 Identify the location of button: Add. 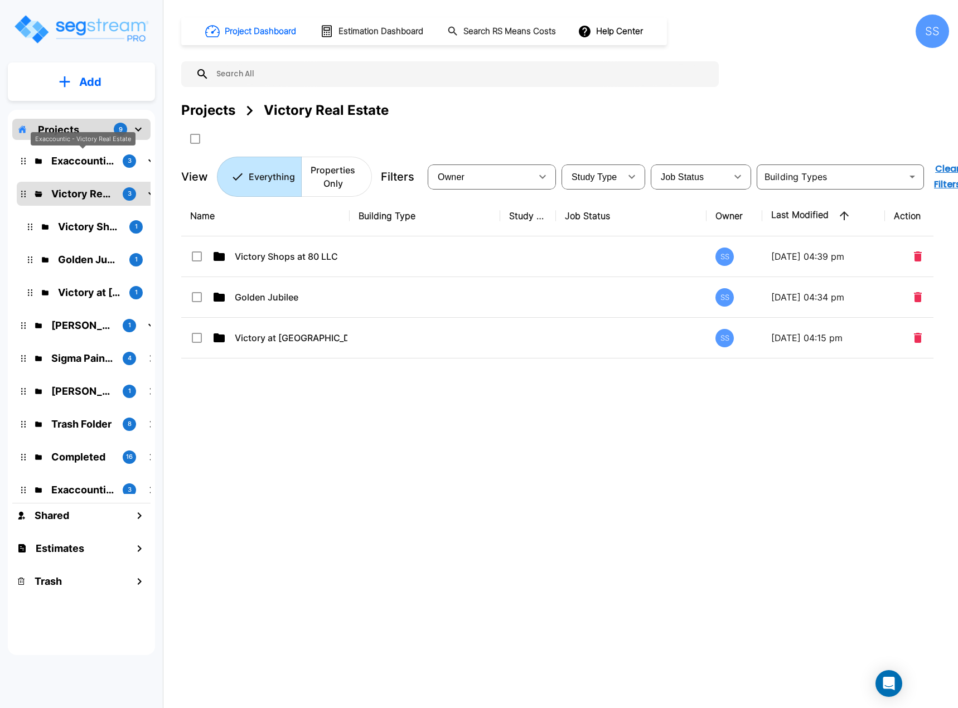
(81, 82).